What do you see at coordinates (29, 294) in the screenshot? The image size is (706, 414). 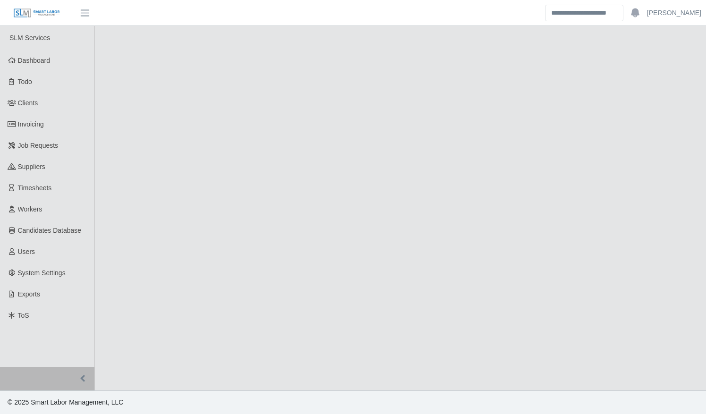 I see `span: Exports` at bounding box center [29, 294].